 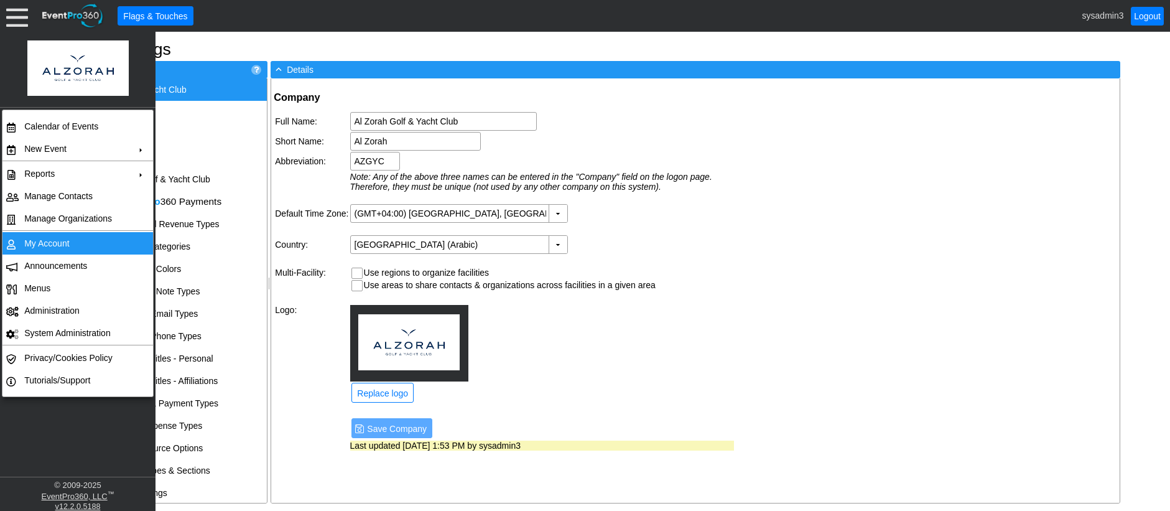 What do you see at coordinates (78, 174) in the screenshot?
I see `tr: Reports` at bounding box center [78, 174].